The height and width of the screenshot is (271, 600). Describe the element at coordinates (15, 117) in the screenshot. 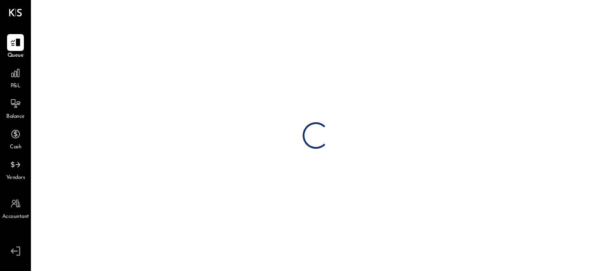

I see `span: Balance` at that location.